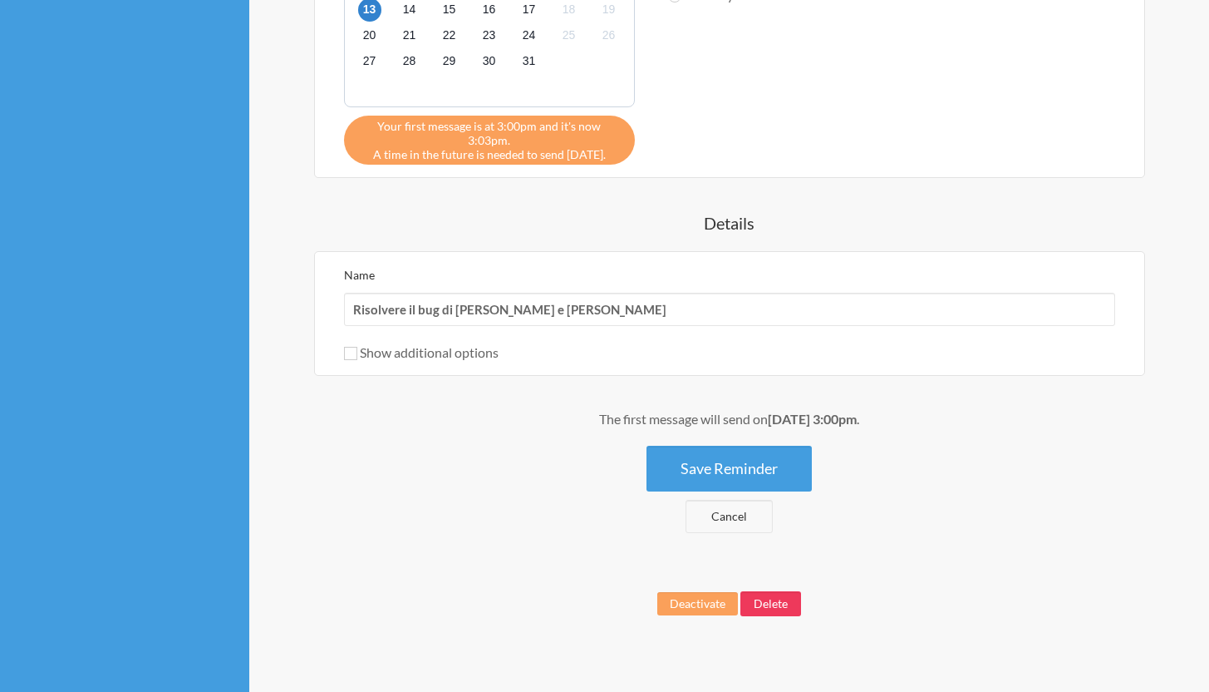 The width and height of the screenshot is (1209, 692). What do you see at coordinates (490, 133) in the screenshot?
I see `span: Your first message is at 3:00pm and it's now 3:03pm.` at bounding box center [490, 133].